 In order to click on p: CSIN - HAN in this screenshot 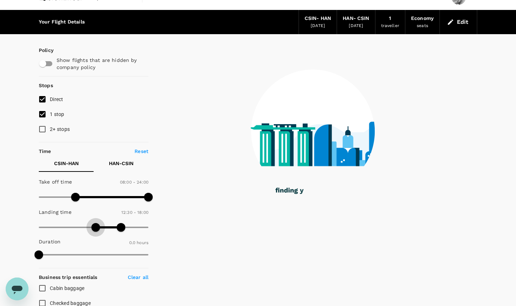, I will do `click(66, 163)`.